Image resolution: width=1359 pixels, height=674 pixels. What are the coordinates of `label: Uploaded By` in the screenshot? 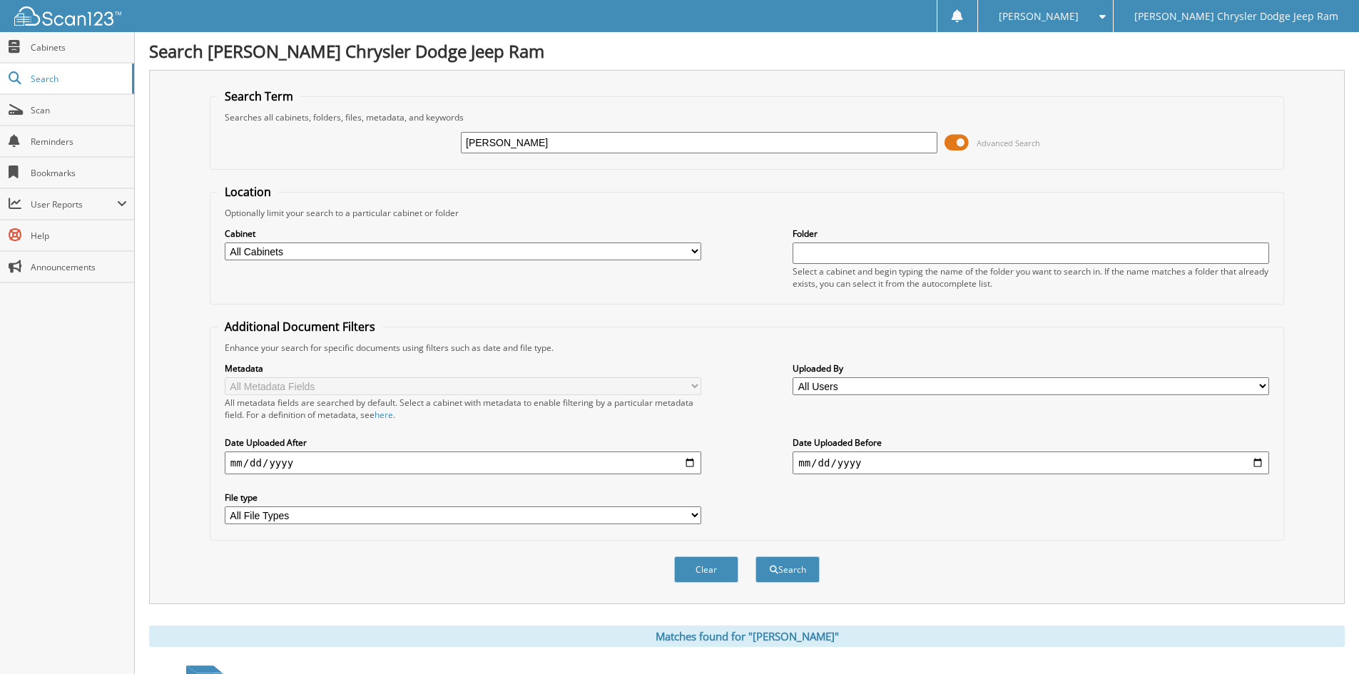 It's located at (1031, 368).